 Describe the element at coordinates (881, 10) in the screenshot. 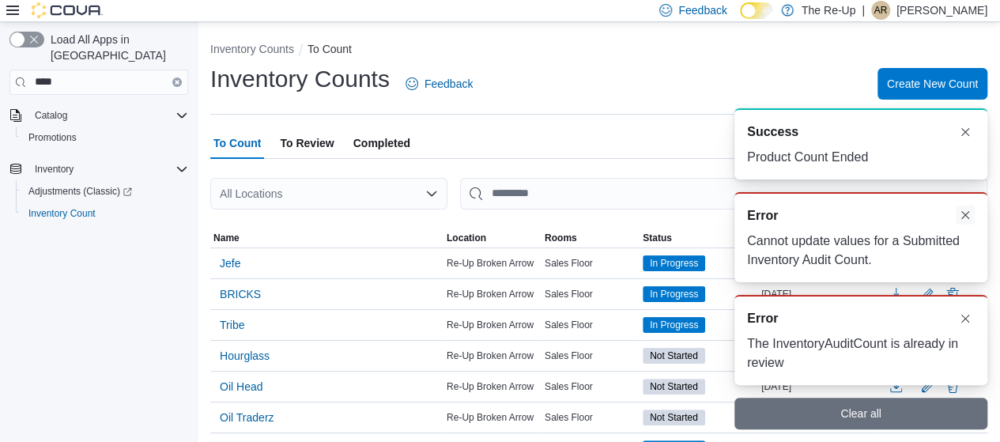

I see `div: Aaron Remington` at that location.